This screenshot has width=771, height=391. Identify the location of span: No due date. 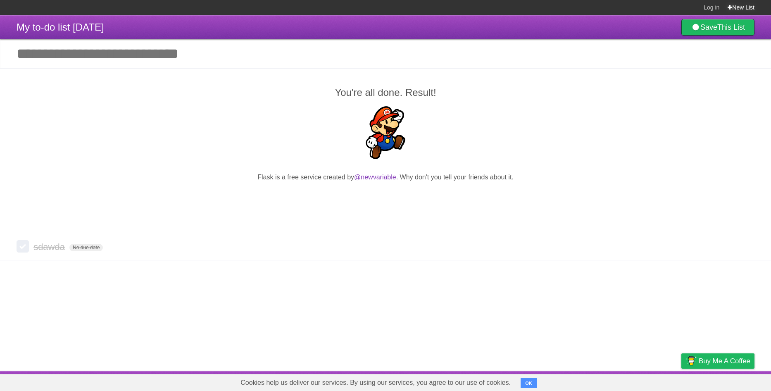
(86, 247).